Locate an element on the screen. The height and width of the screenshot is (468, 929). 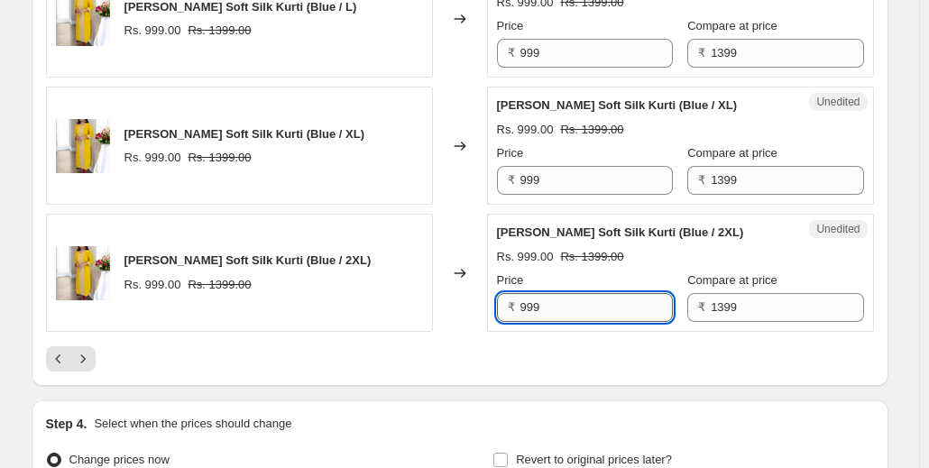
nav: Pagination is located at coordinates (70, 359).